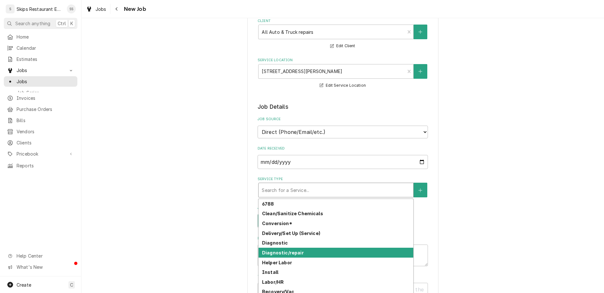  Describe the element at coordinates (40, 153) in the screenshot. I see `span: Pricebook` at that location.